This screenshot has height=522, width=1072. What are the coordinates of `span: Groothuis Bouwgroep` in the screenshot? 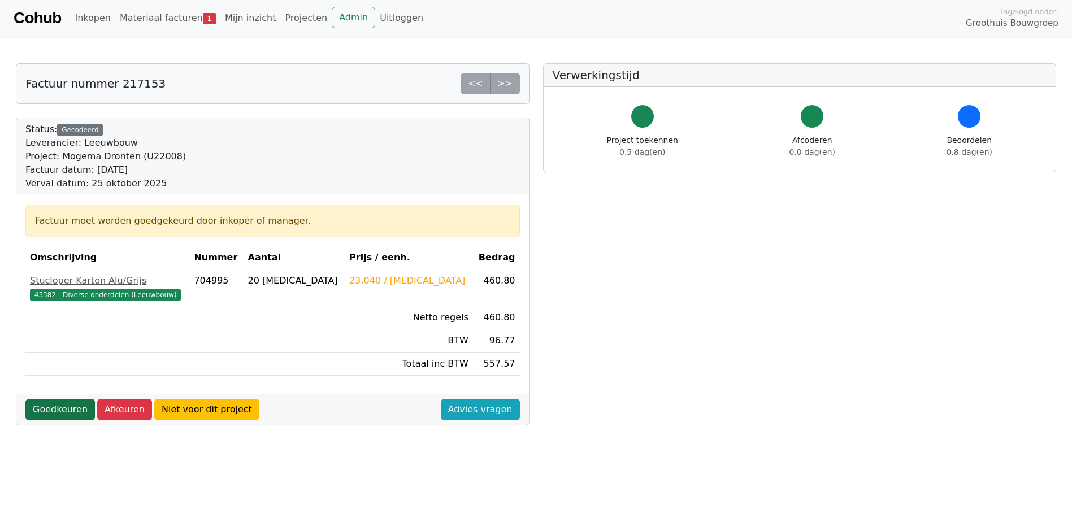 It's located at (1012, 23).